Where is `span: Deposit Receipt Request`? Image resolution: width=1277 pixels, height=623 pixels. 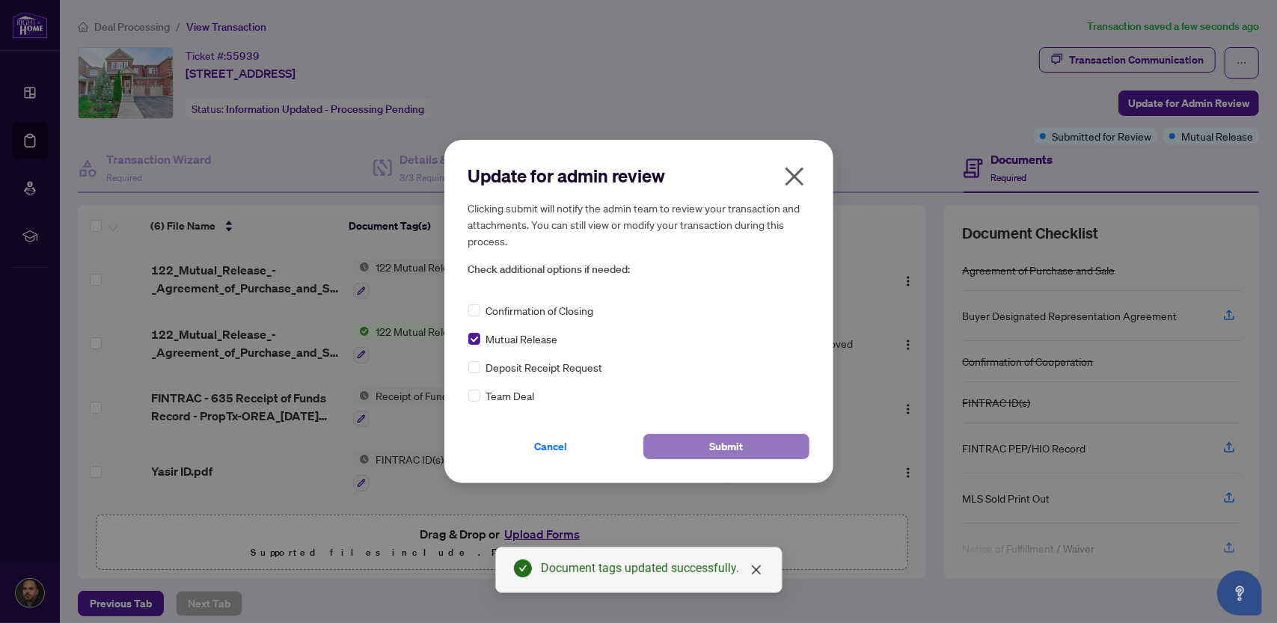
span: Deposit Receipt Request is located at coordinates (544, 367).